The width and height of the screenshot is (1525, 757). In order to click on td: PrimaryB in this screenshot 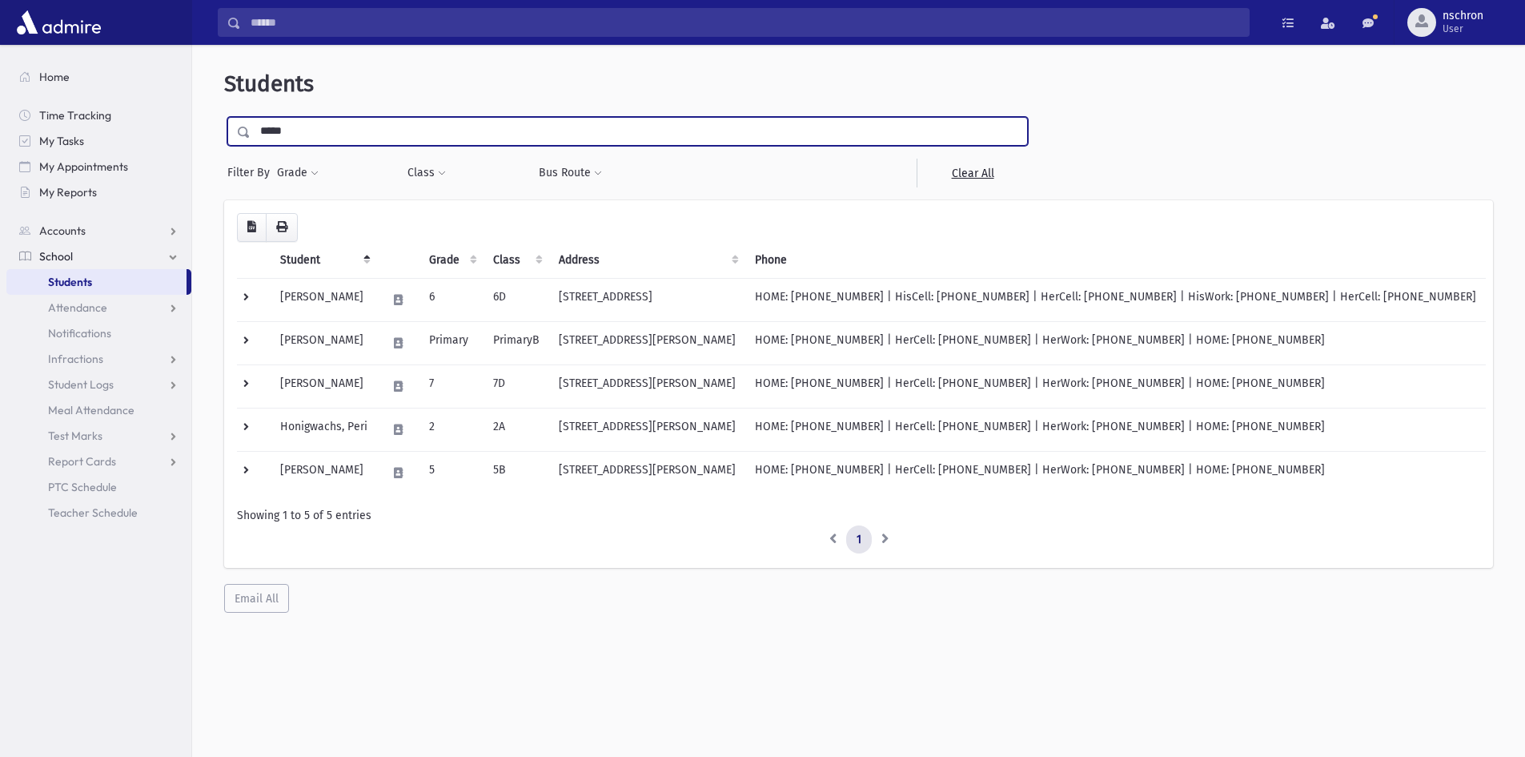, I will do `click(516, 343)`.